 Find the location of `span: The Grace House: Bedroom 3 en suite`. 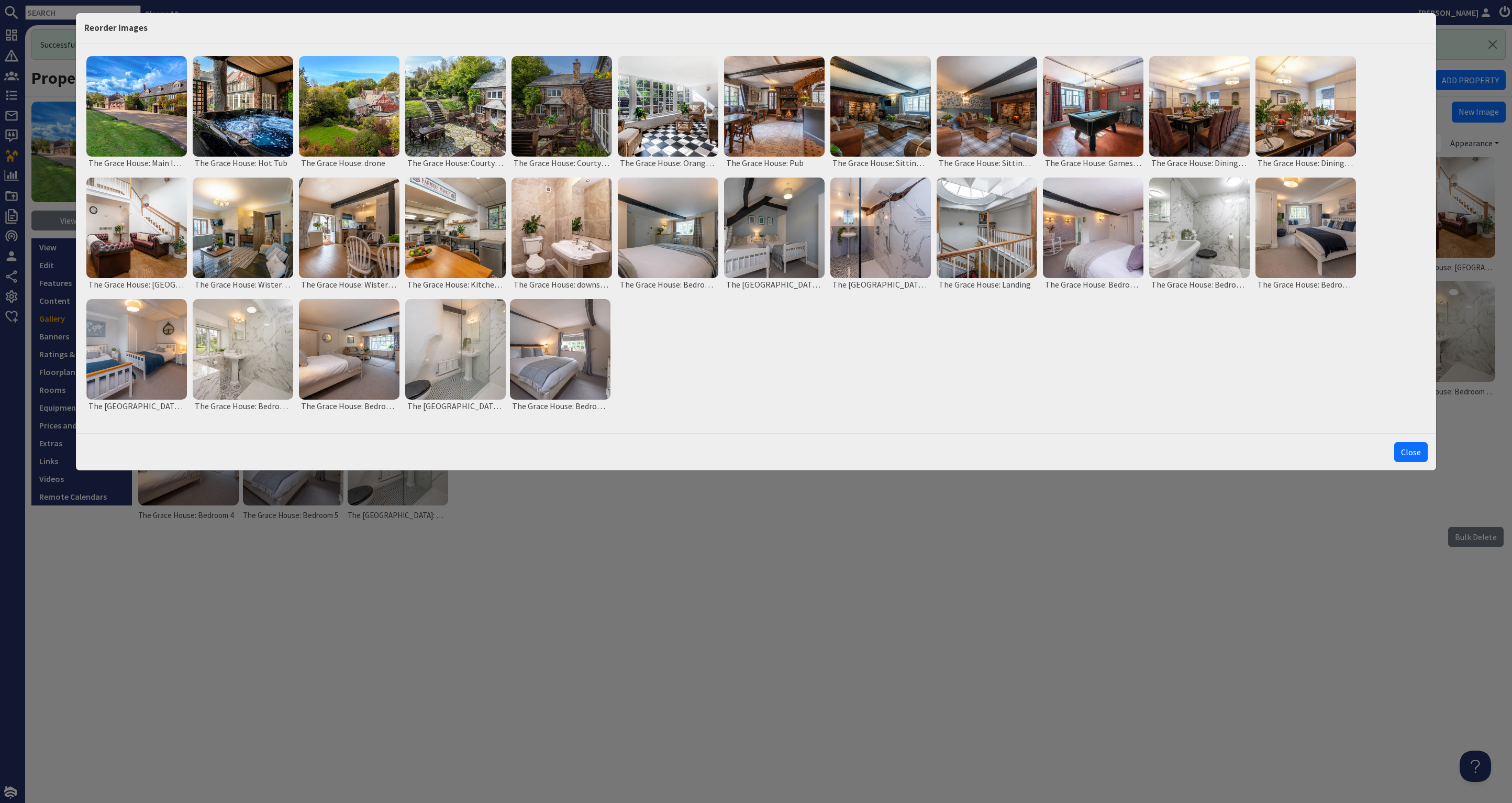

span: The Grace House: Bedroom 3 en suite is located at coordinates (243, 406).